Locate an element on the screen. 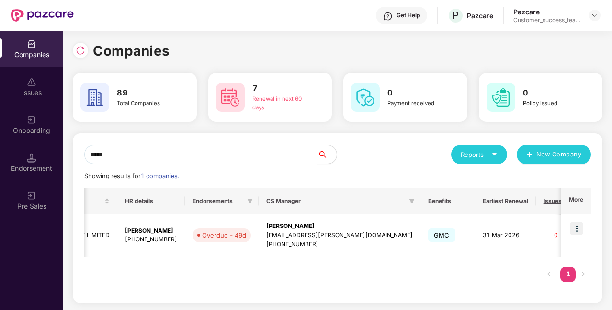 Image resolution: width=612 pixels, height=310 pixels. th: Benefits is located at coordinates (448, 201).